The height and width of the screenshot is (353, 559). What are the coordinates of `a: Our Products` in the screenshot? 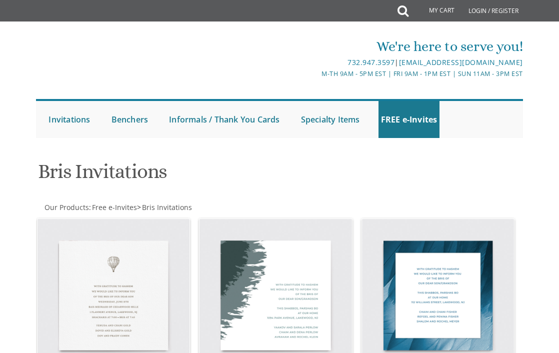 It's located at (66, 207).